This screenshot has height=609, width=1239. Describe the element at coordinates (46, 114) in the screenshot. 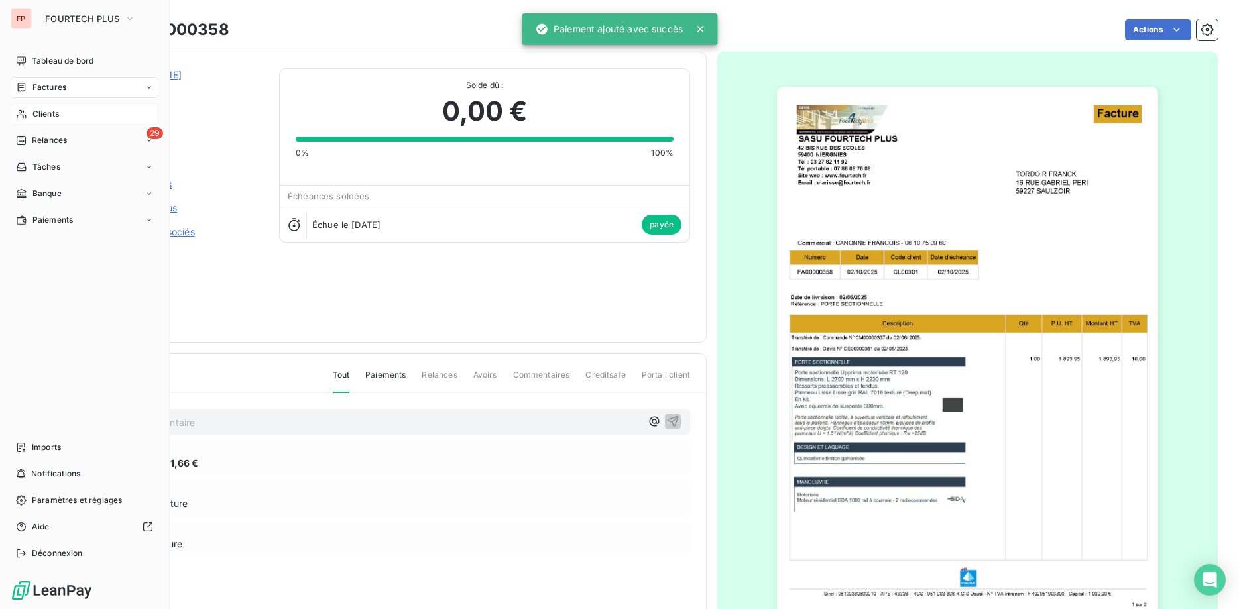

I see `span: Clients` at that location.